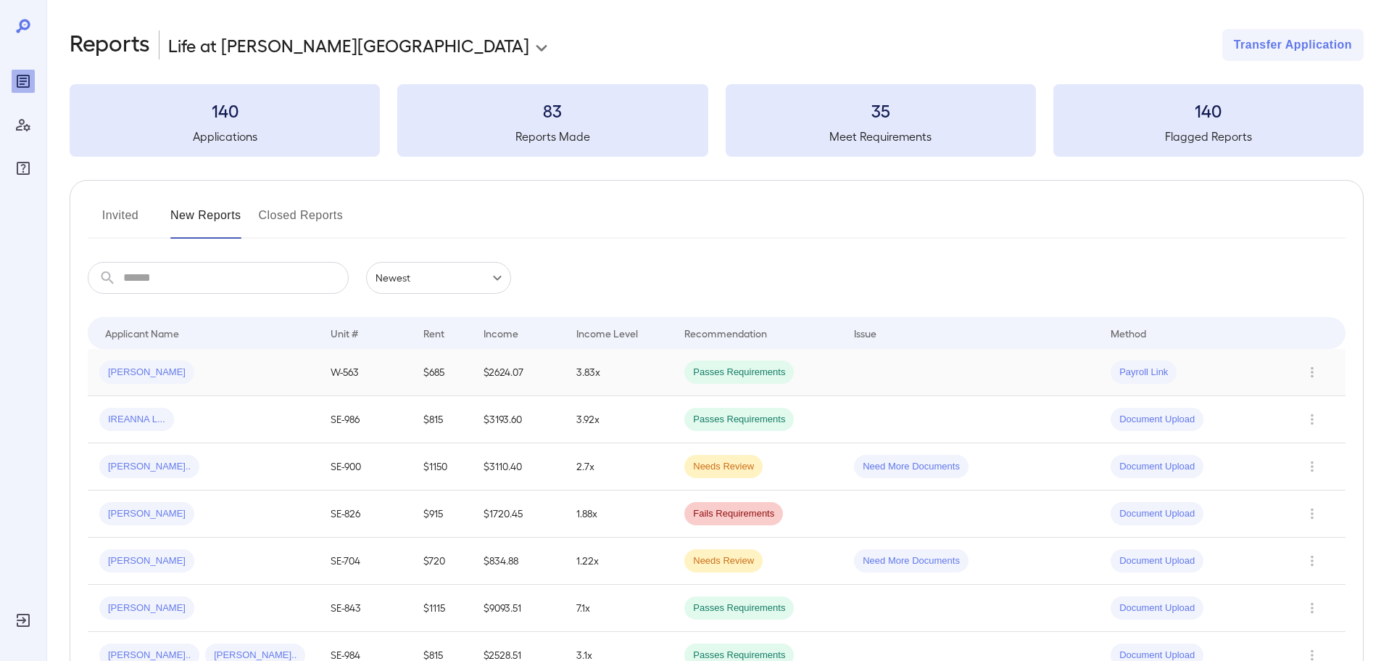  Describe the element at coordinates (344, 333) in the screenshot. I see `div: Unit #` at that location.